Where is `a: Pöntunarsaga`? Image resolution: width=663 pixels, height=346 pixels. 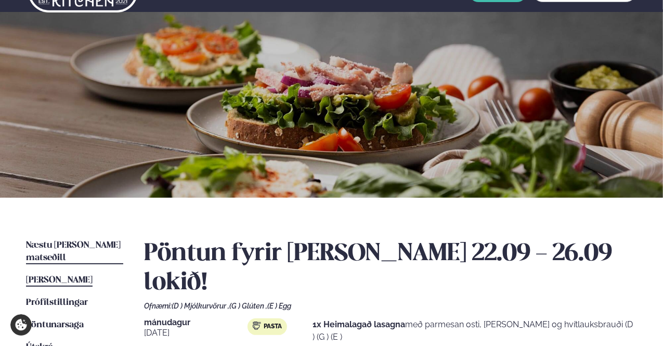 a: Pöntunarsaga is located at coordinates (55, 325).